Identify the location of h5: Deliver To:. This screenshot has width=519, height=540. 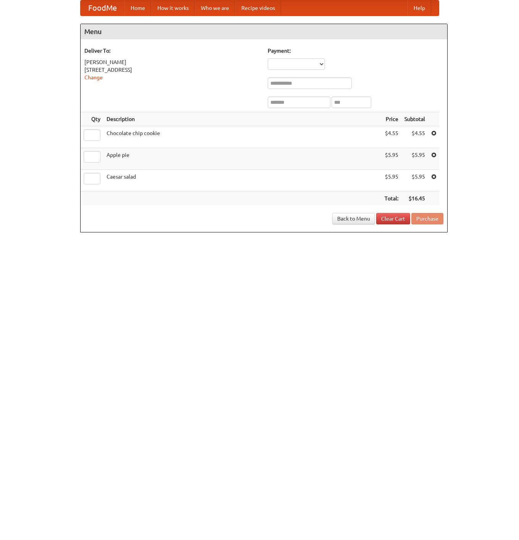
(172, 51).